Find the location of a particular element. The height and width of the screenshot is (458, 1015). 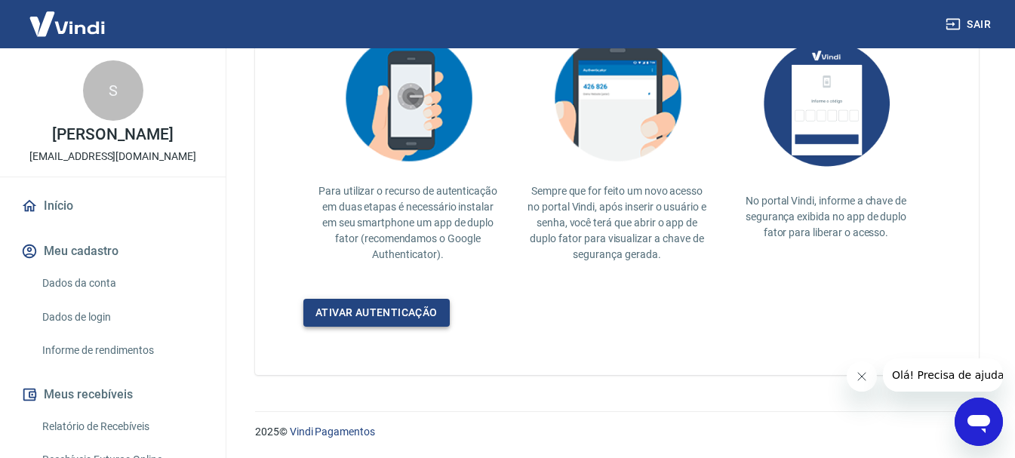

span: Olá! Precisa de ajuda? is located at coordinates (68, 17).